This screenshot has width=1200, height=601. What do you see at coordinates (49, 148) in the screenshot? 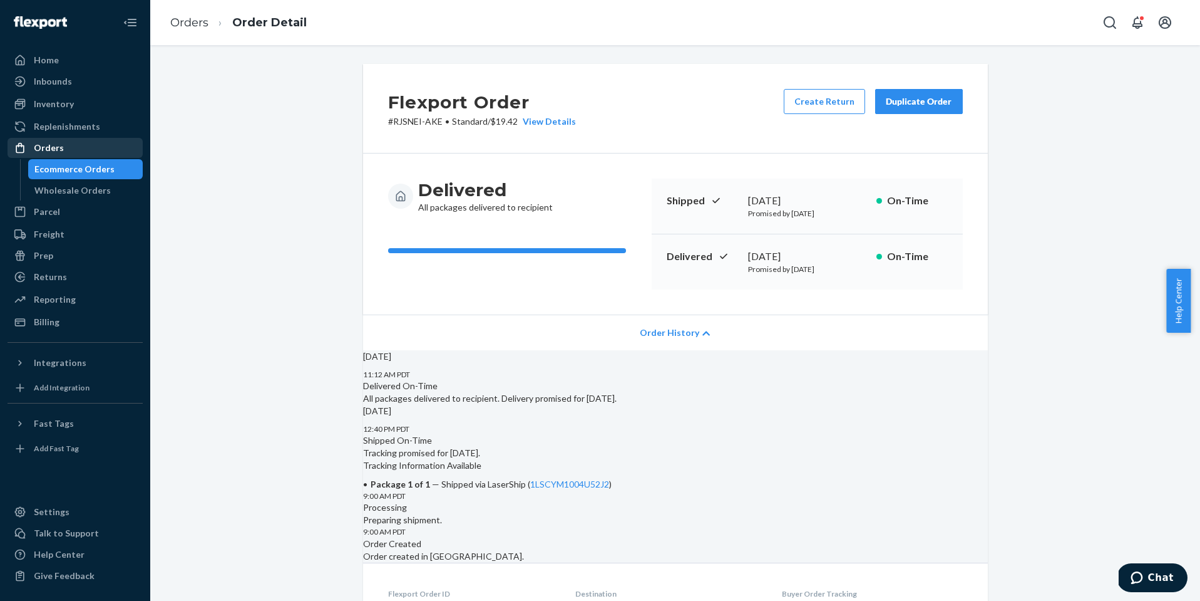
I see `div: Orders` at bounding box center [49, 148].